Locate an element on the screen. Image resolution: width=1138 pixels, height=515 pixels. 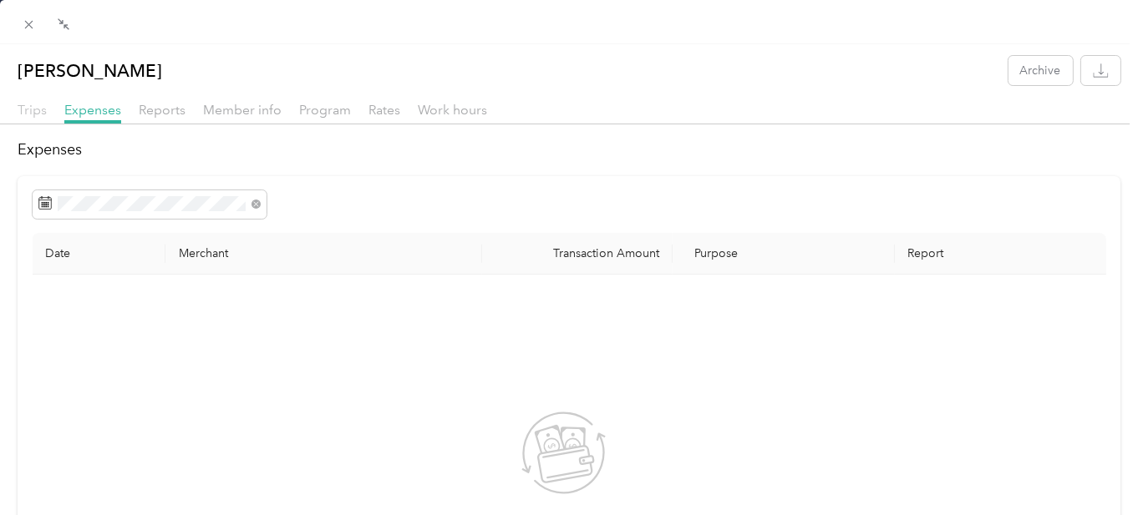
th: Date is located at coordinates (99, 254).